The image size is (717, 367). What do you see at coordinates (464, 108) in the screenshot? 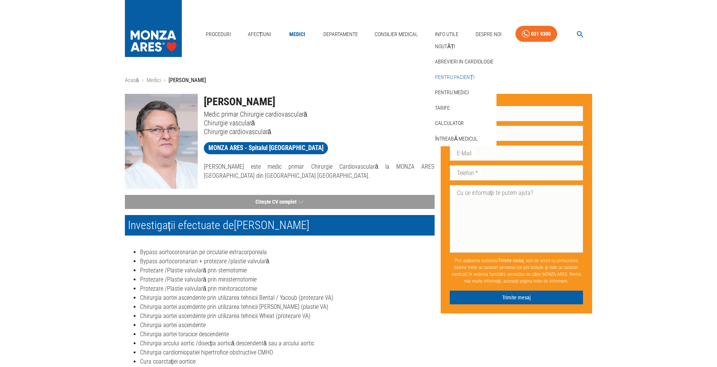
I see `div: Tarife` at bounding box center [464, 108].